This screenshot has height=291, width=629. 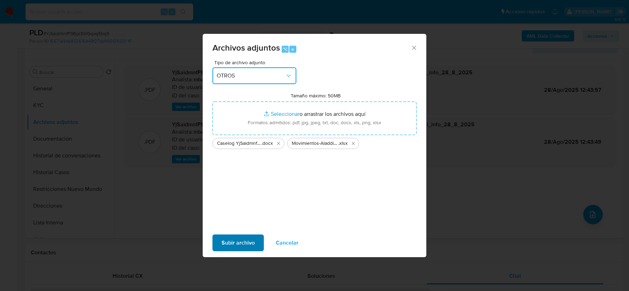 I want to click on span: Movimientos-Aladdin-v10_1 YjSaidmnfF9BpI3WGqxq5bq5, so click(x=315, y=144).